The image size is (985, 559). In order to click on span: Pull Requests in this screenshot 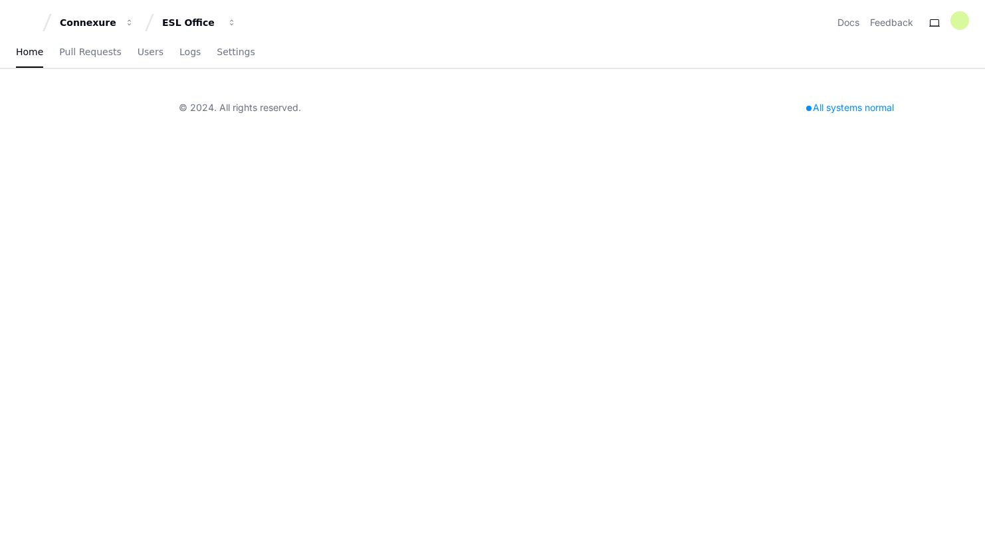, I will do `click(90, 52)`.